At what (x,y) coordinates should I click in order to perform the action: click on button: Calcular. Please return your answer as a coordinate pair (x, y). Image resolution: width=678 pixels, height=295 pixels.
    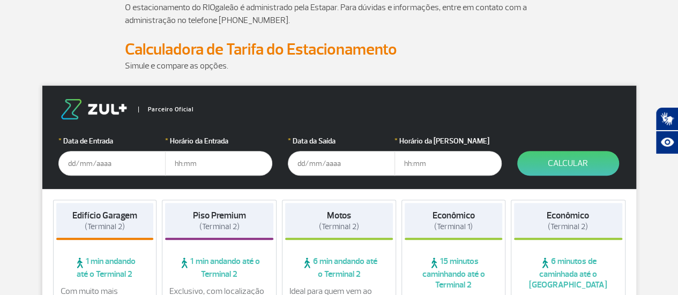
    Looking at the image, I should click on (568, 163).